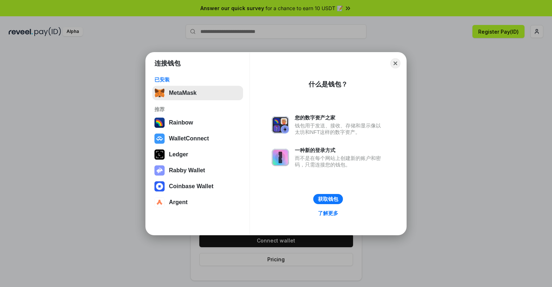 This screenshot has height=287, width=552. Describe the element at coordinates (183, 93) in the screenshot. I see `div: MetaMask` at that location.